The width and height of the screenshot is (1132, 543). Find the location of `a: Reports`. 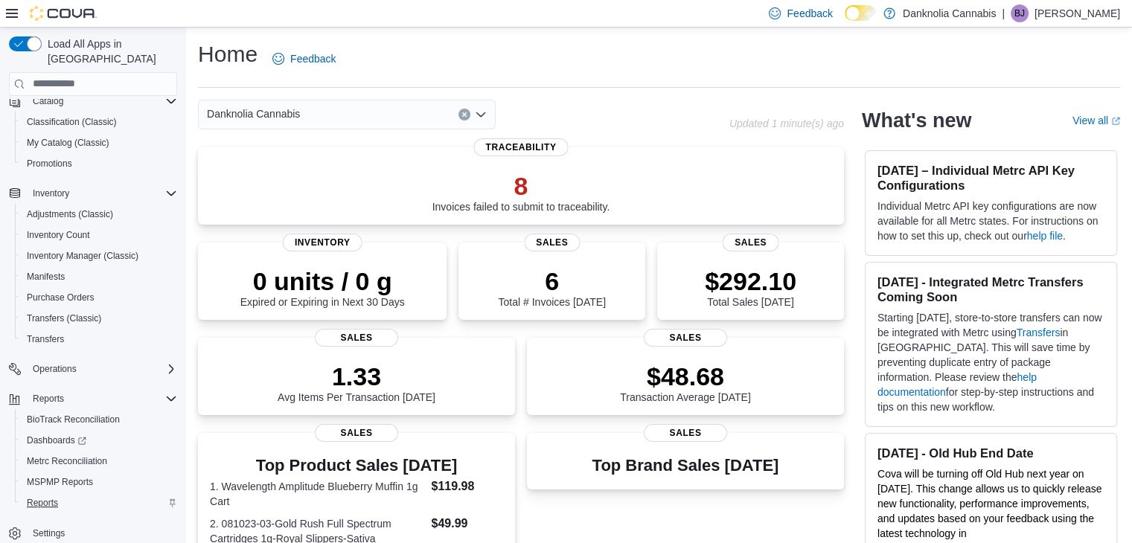

a: Reports is located at coordinates (42, 503).